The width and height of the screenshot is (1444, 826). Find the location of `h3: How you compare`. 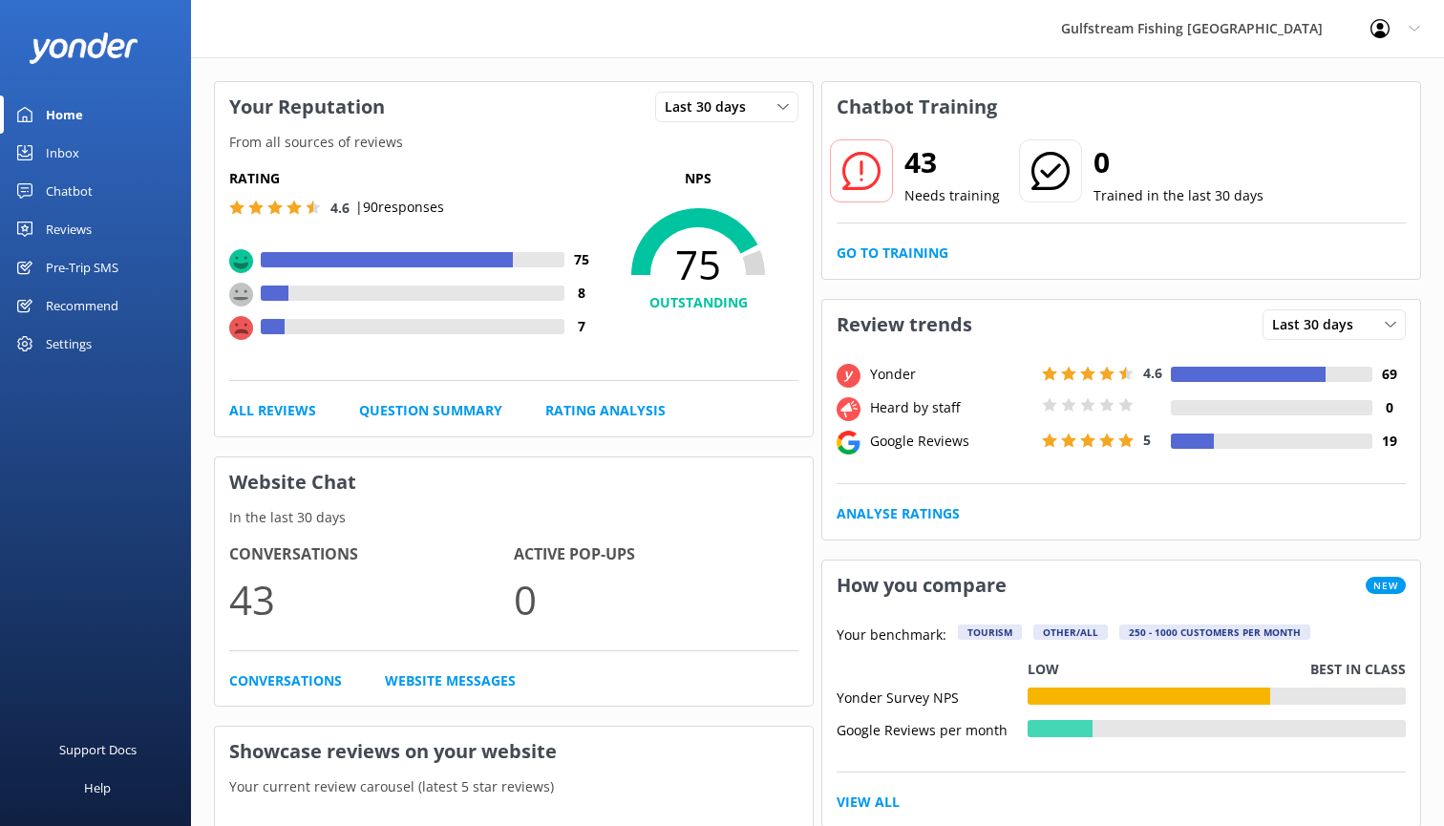

h3: How you compare is located at coordinates (922, 586).